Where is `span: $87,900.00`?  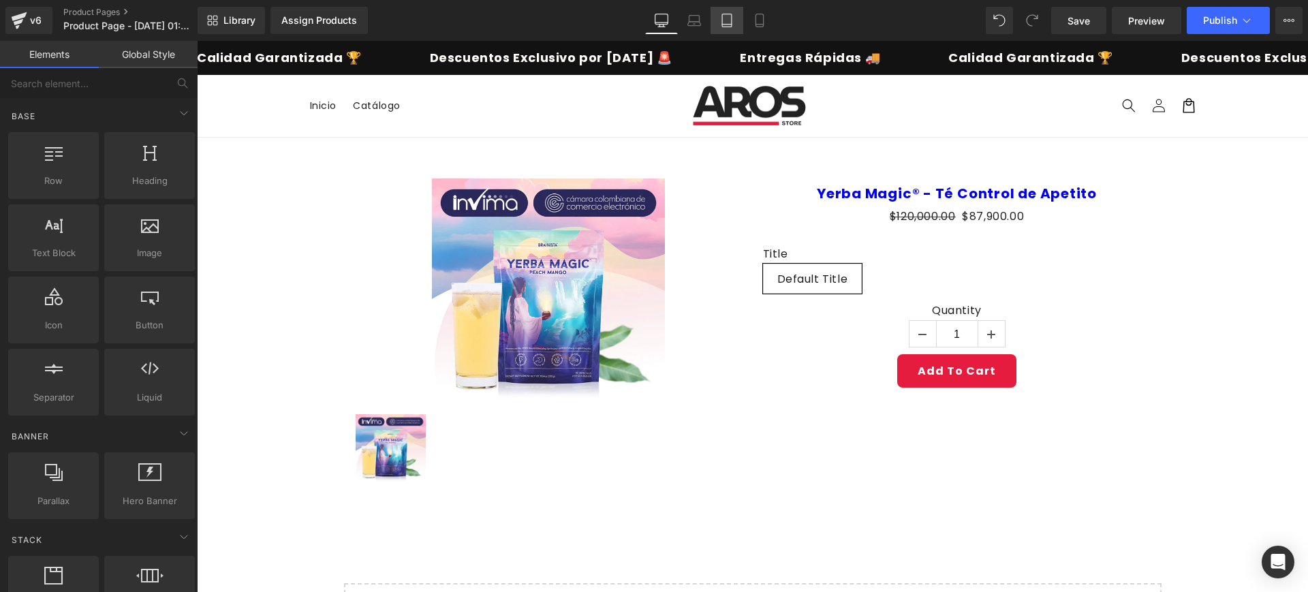 span: $87,900.00 is located at coordinates (796, 176).